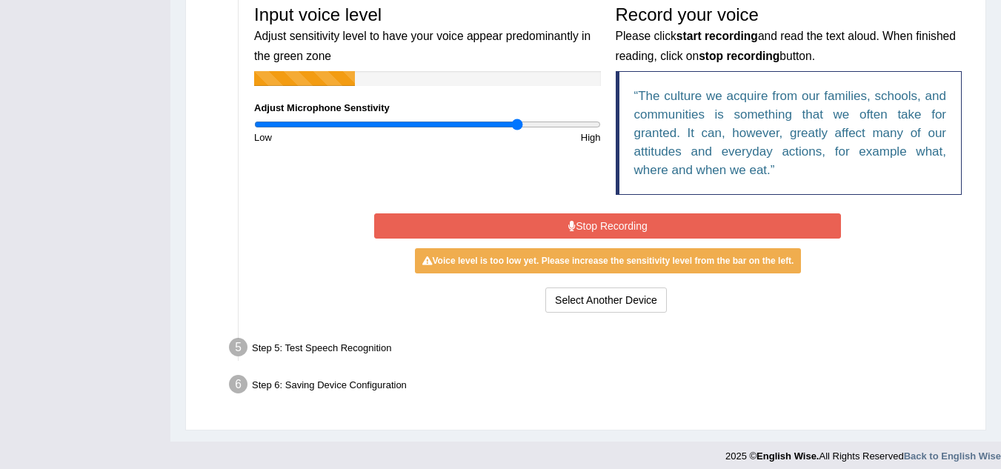 The image size is (1001, 469). I want to click on div: Step 5: Test Speech Recognition, so click(600, 350).